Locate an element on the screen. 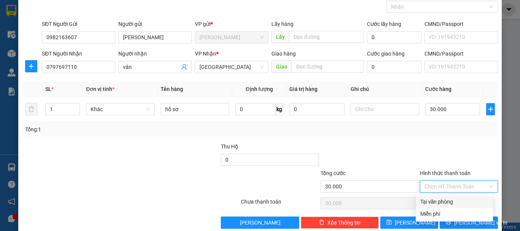 The image size is (520, 231). button: delete is located at coordinates (31, 109).